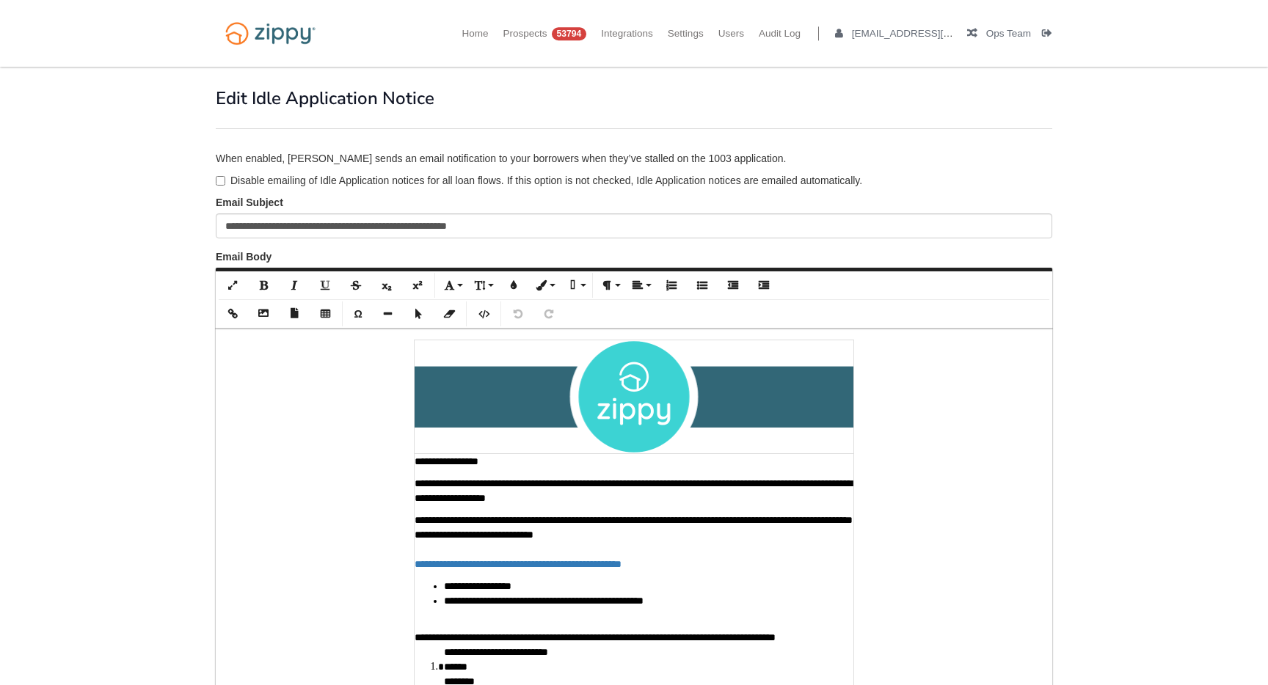  What do you see at coordinates (294, 314) in the screenshot?
I see `button: Upload File` at bounding box center [294, 314].